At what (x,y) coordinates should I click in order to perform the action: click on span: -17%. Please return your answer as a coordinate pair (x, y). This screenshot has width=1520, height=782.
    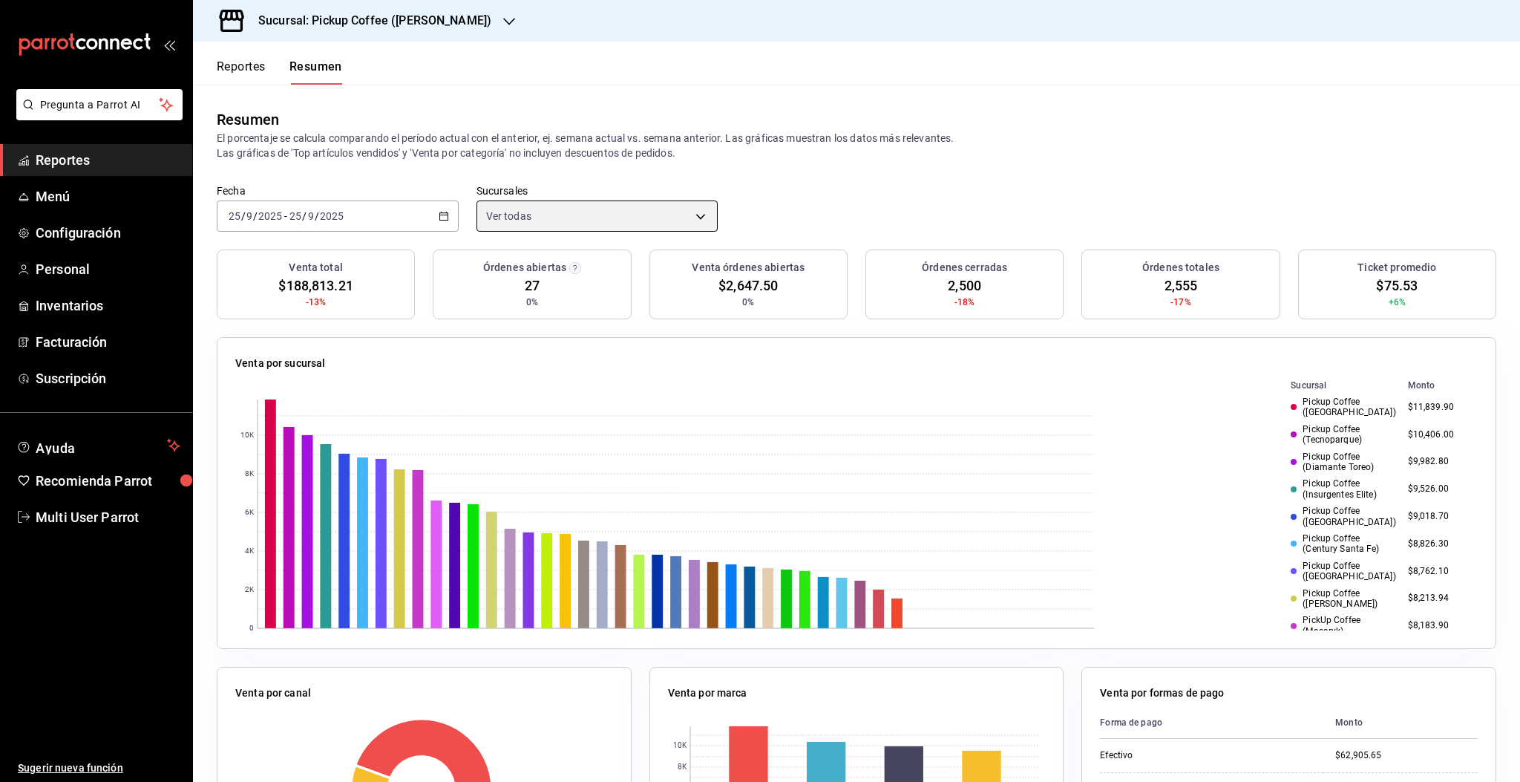
    Looking at the image, I should click on (1181, 302).